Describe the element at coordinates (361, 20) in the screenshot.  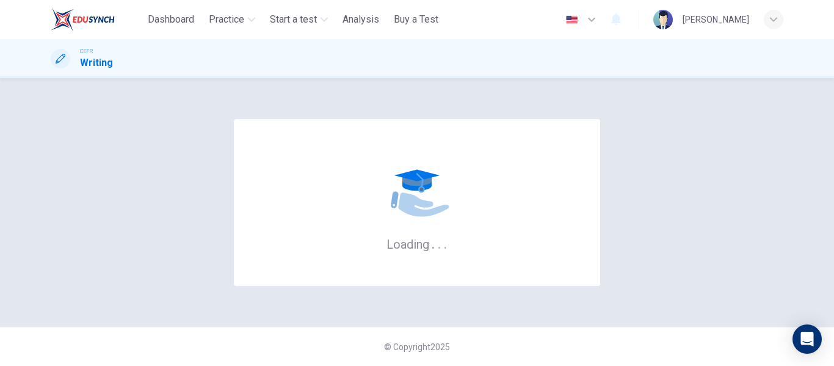
I see `button: Analysis` at that location.